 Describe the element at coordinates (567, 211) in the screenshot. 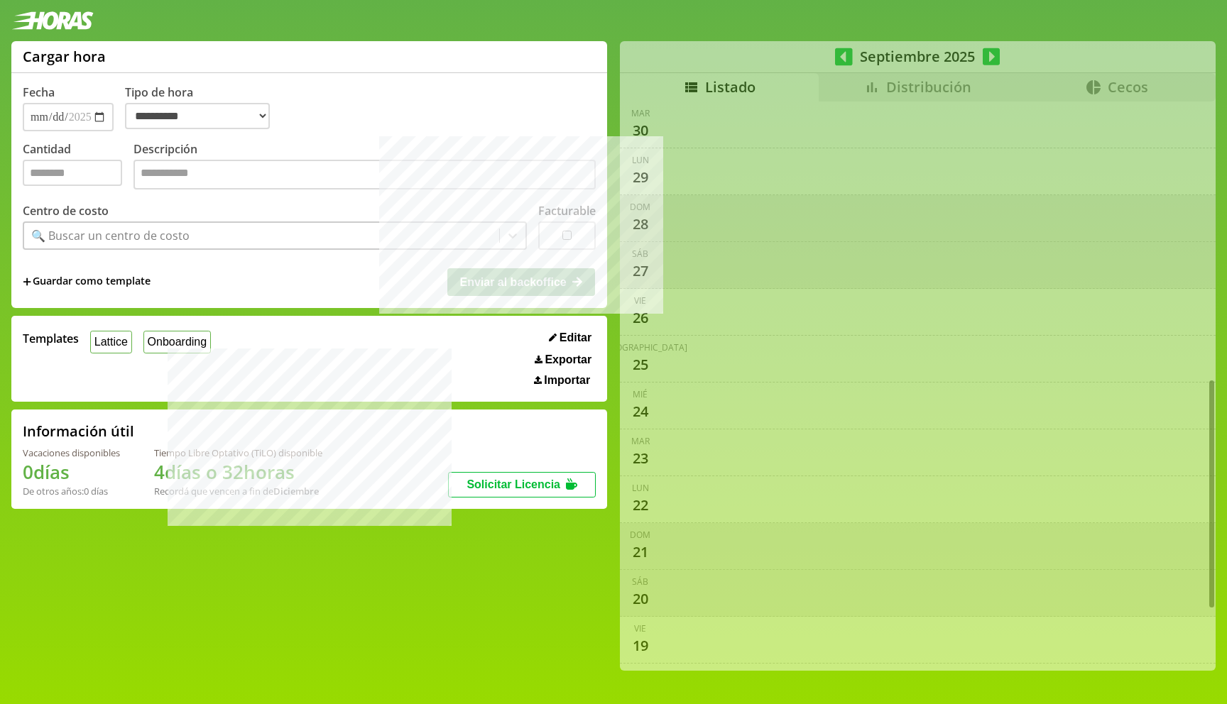

I see `label: Facturable` at that location.